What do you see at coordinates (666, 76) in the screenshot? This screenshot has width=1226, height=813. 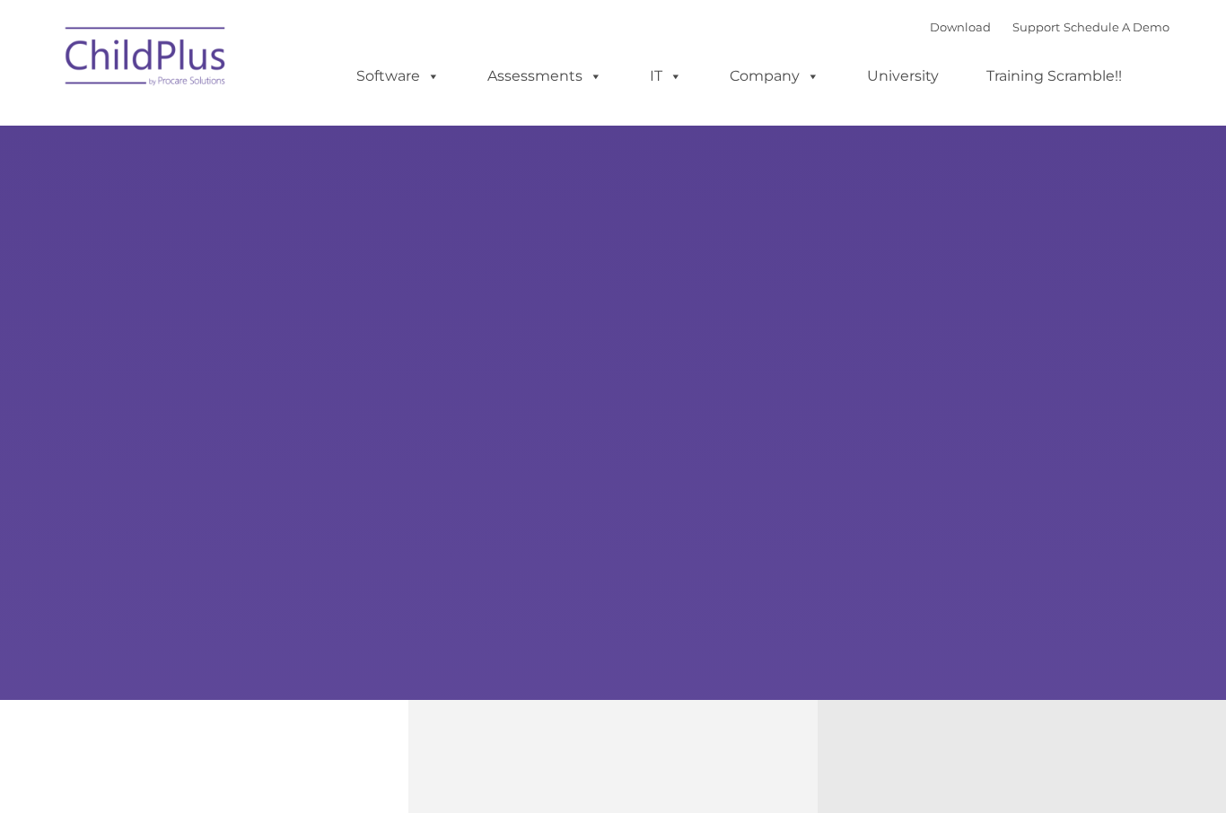 I see `a: IT` at bounding box center [666, 76].